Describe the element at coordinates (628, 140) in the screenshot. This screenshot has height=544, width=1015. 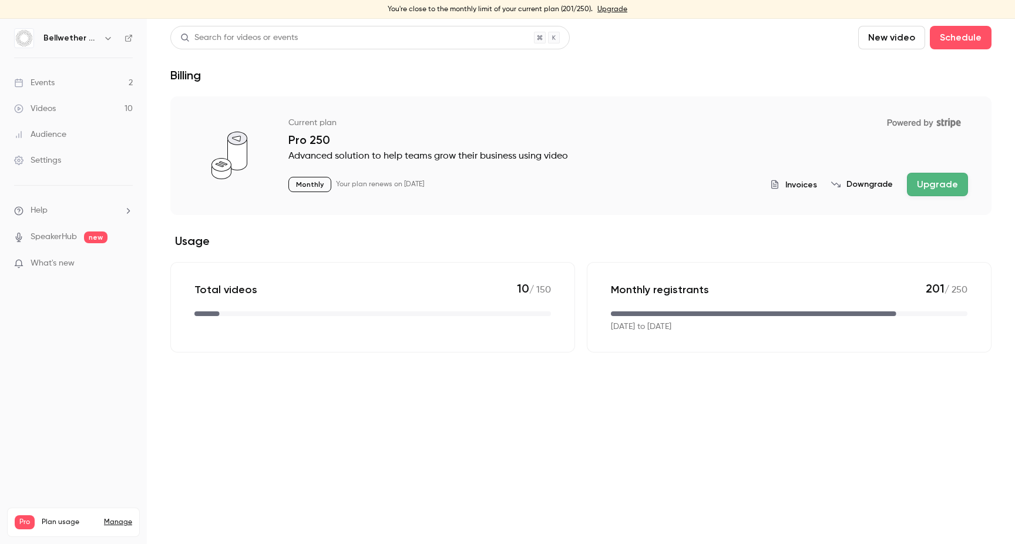
I see `p: Pro 250` at that location.